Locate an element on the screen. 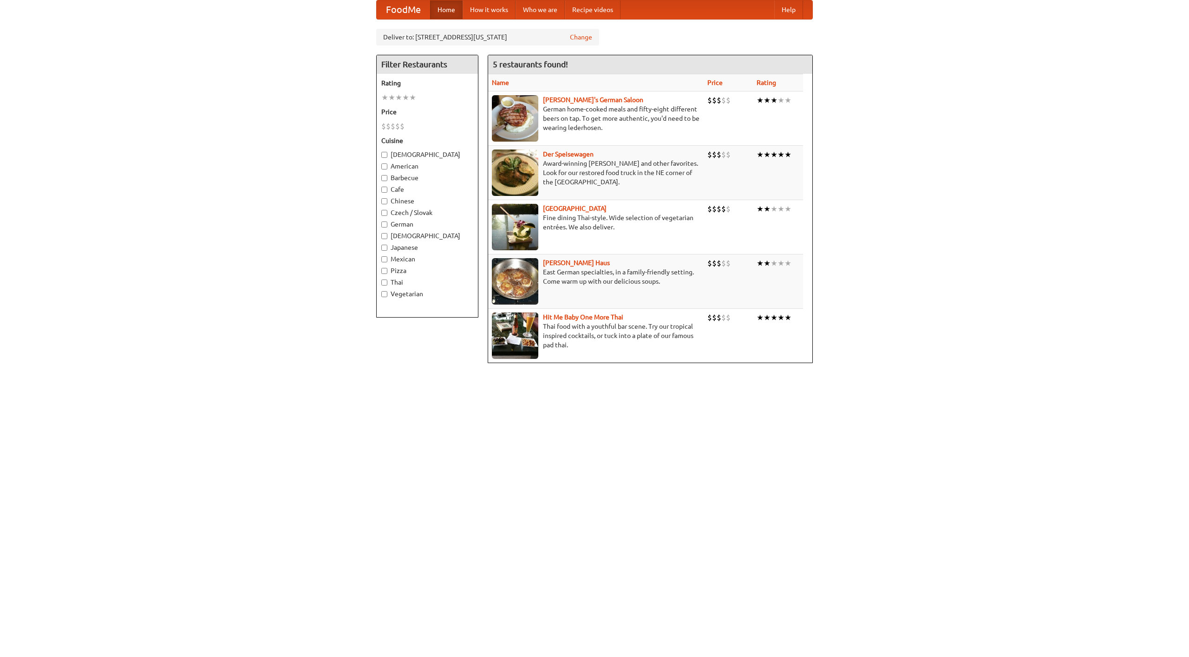  img: esthers.jpg is located at coordinates (515, 118).